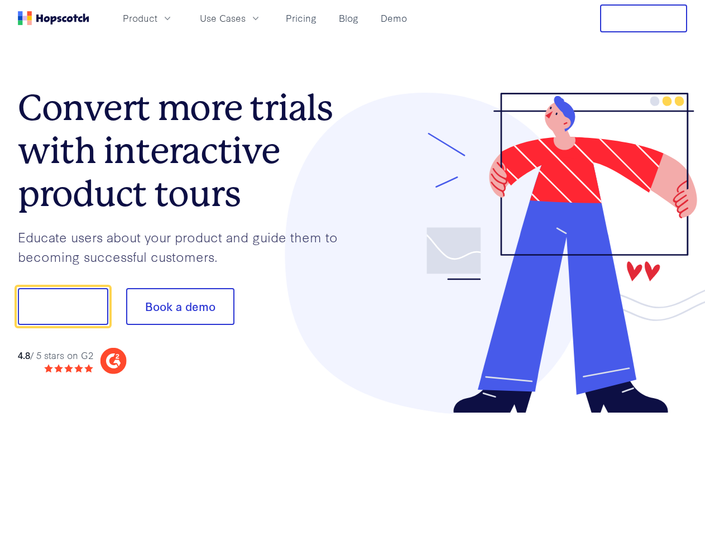 The image size is (705, 536). What do you see at coordinates (148, 18) in the screenshot?
I see `button: Product` at bounding box center [148, 18].